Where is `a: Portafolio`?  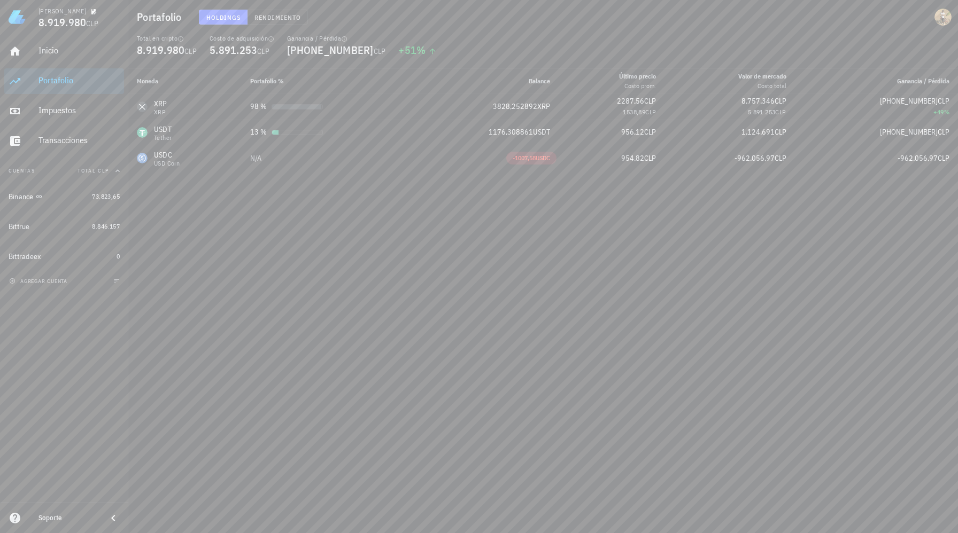
a: Portafolio is located at coordinates (64, 81).